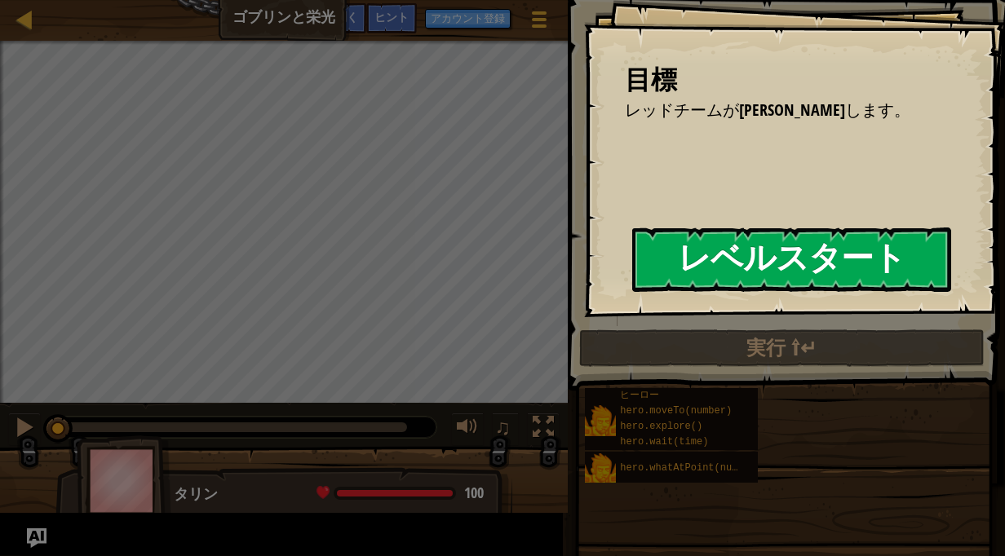  I want to click on img: thang_avatar_frame.png, so click(124, 480).